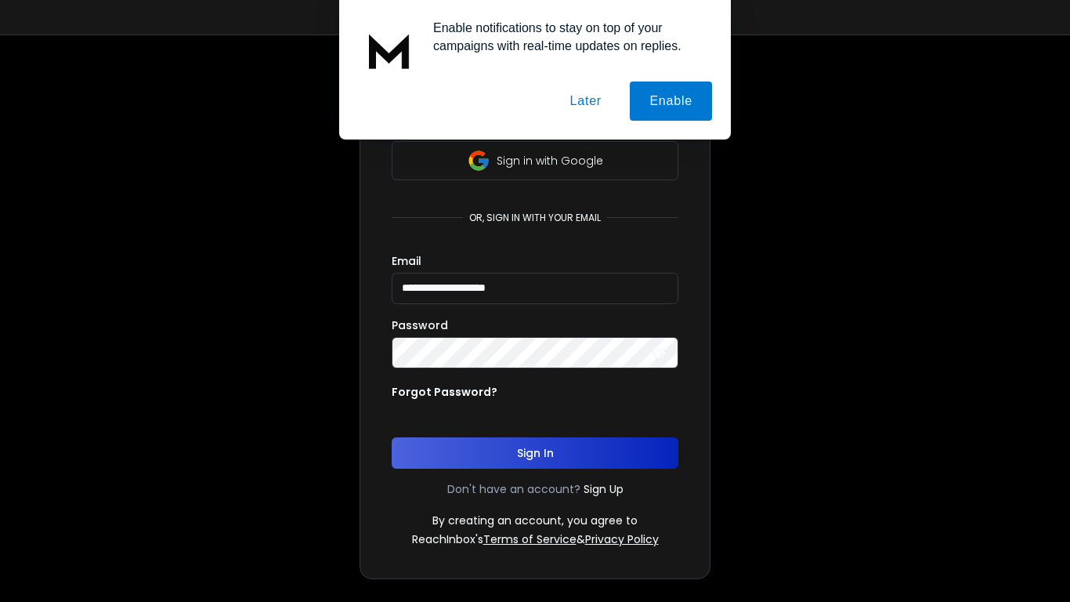  Describe the element at coordinates (407, 261) in the screenshot. I see `label: Email` at that location.